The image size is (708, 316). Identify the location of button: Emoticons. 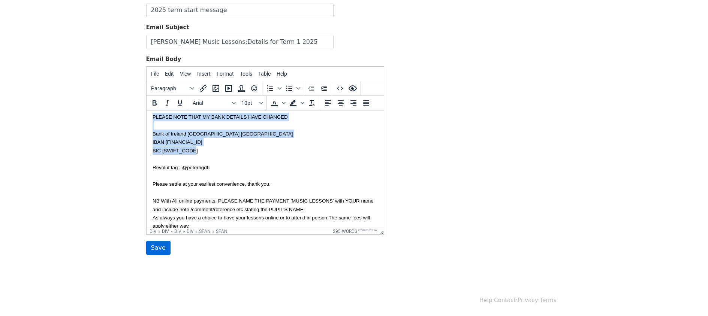
(254, 88).